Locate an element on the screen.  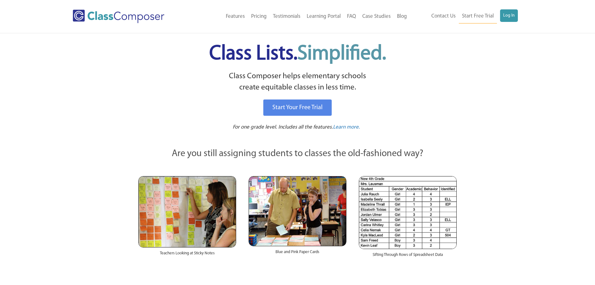
a: Start Free Trial is located at coordinates (478, 16).